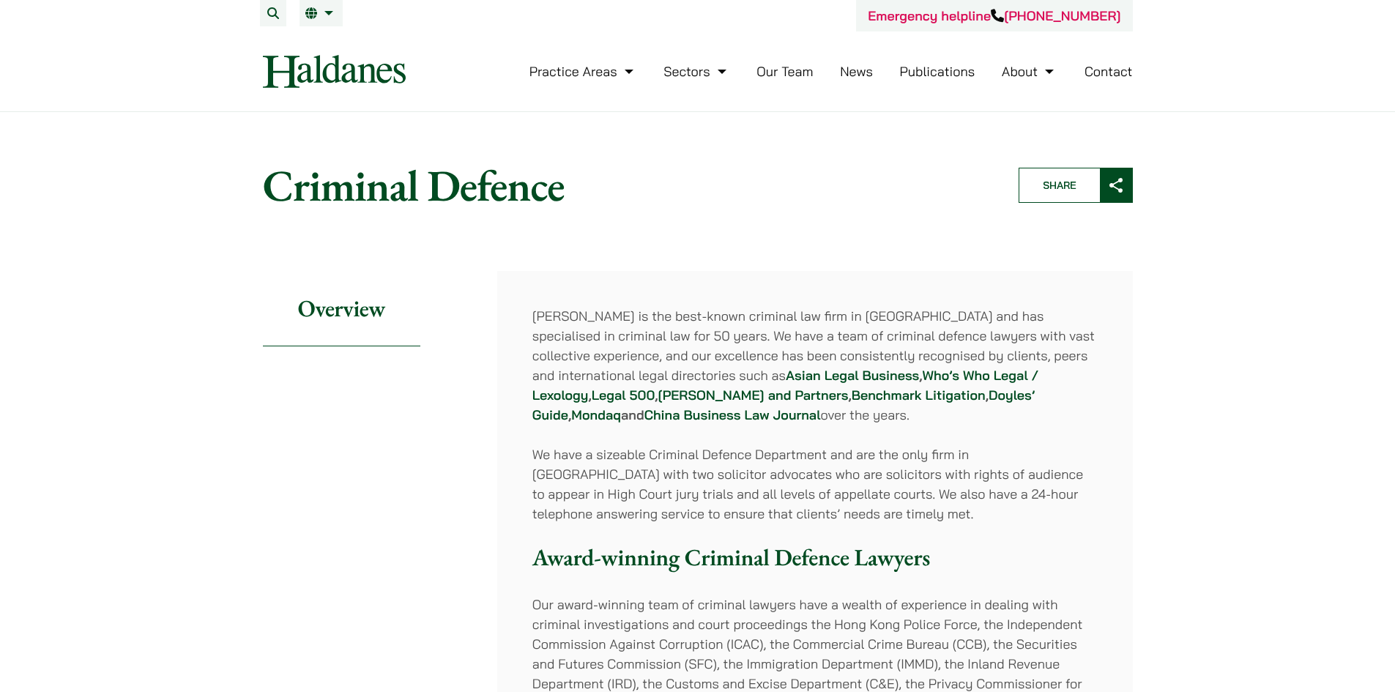 The height and width of the screenshot is (692, 1395). I want to click on a: Benchmark Litigation, so click(918, 395).